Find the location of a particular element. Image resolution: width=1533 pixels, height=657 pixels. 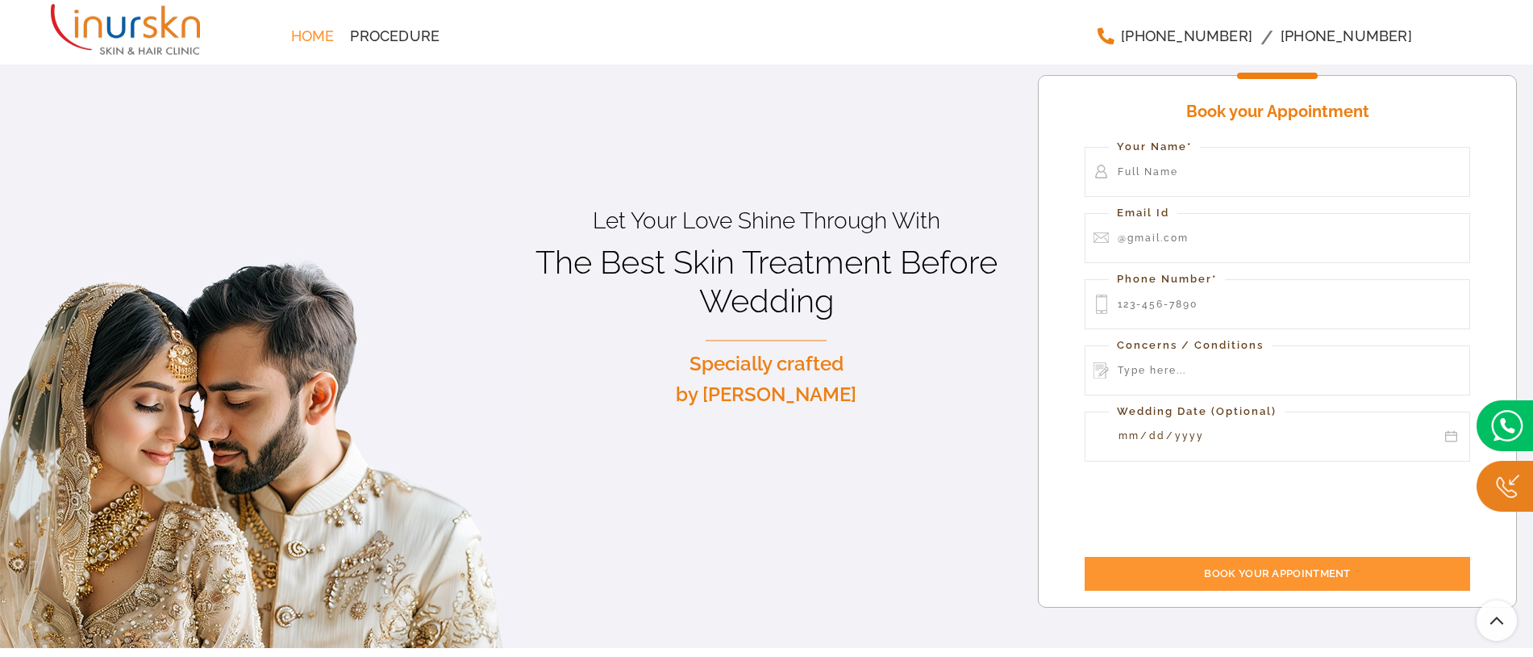

a: Scroll To Top is located at coordinates (1497, 620).